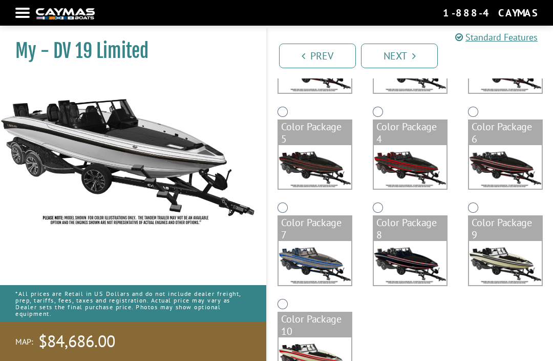 This screenshot has width=553, height=361. Describe the element at coordinates (506, 229) in the screenshot. I see `div: Color Package 9` at that location.